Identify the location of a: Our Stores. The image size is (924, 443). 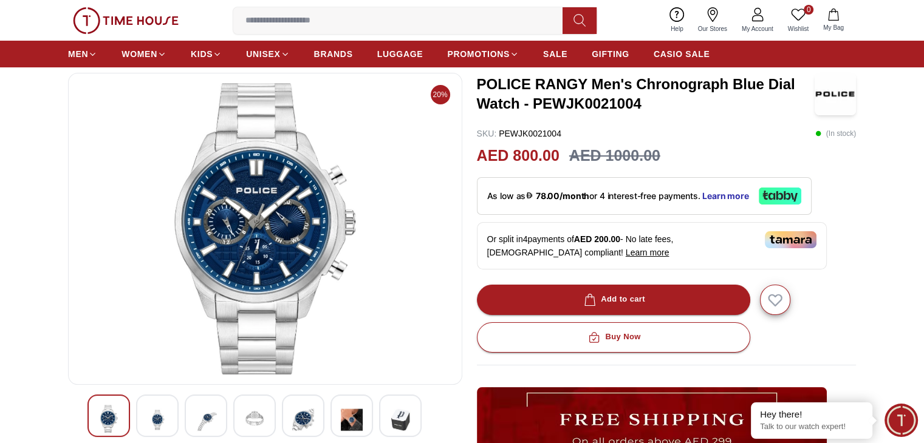
(713, 20).